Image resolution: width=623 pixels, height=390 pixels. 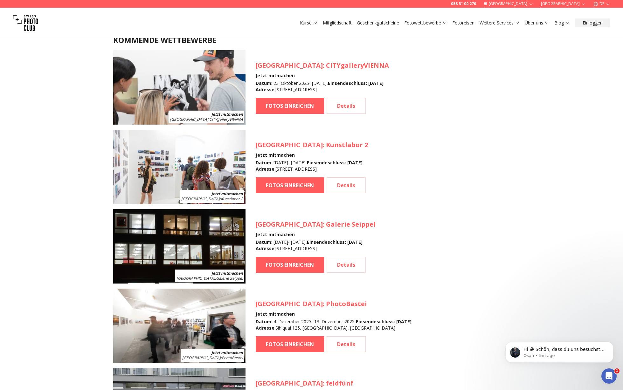 What do you see at coordinates (337, 23) in the screenshot?
I see `button: Mitgliedschaft` at bounding box center [337, 23].